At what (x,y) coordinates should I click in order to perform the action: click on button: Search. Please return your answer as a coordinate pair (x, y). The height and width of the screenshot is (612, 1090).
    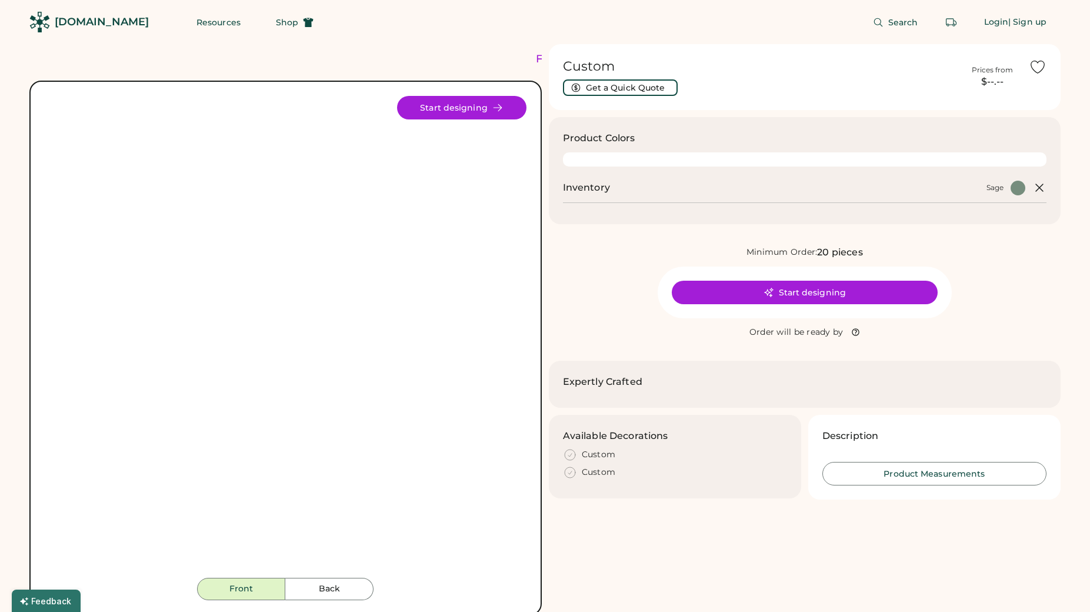
    Looking at the image, I should click on (895, 22).